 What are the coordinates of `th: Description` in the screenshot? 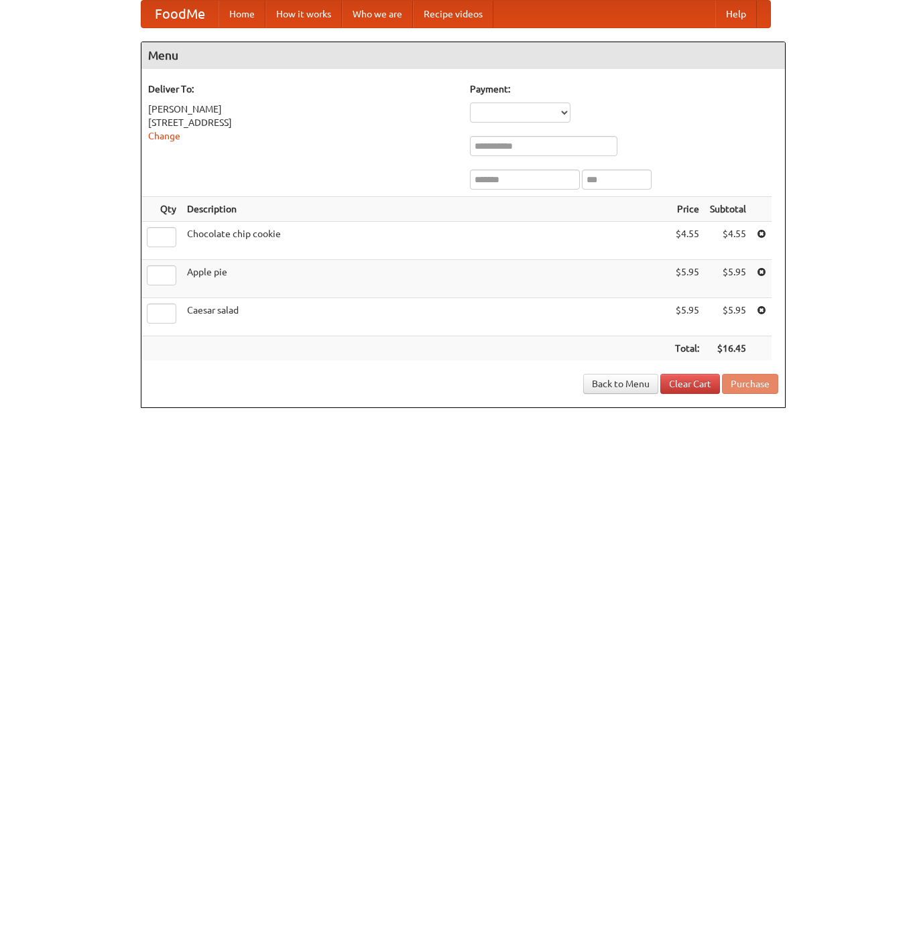 It's located at (425, 209).